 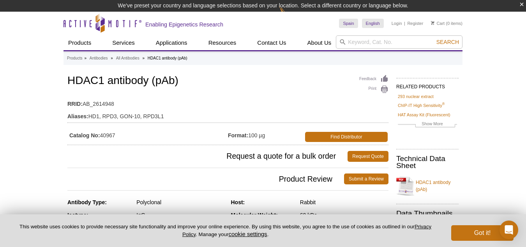 What do you see at coordinates (374, 79) in the screenshot?
I see `a: Feedback` at bounding box center [374, 79].